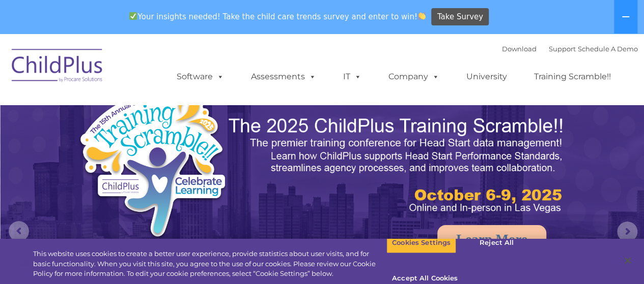  What do you see at coordinates (163, 112) in the screenshot?
I see `span: Phone number` at bounding box center [163, 112].